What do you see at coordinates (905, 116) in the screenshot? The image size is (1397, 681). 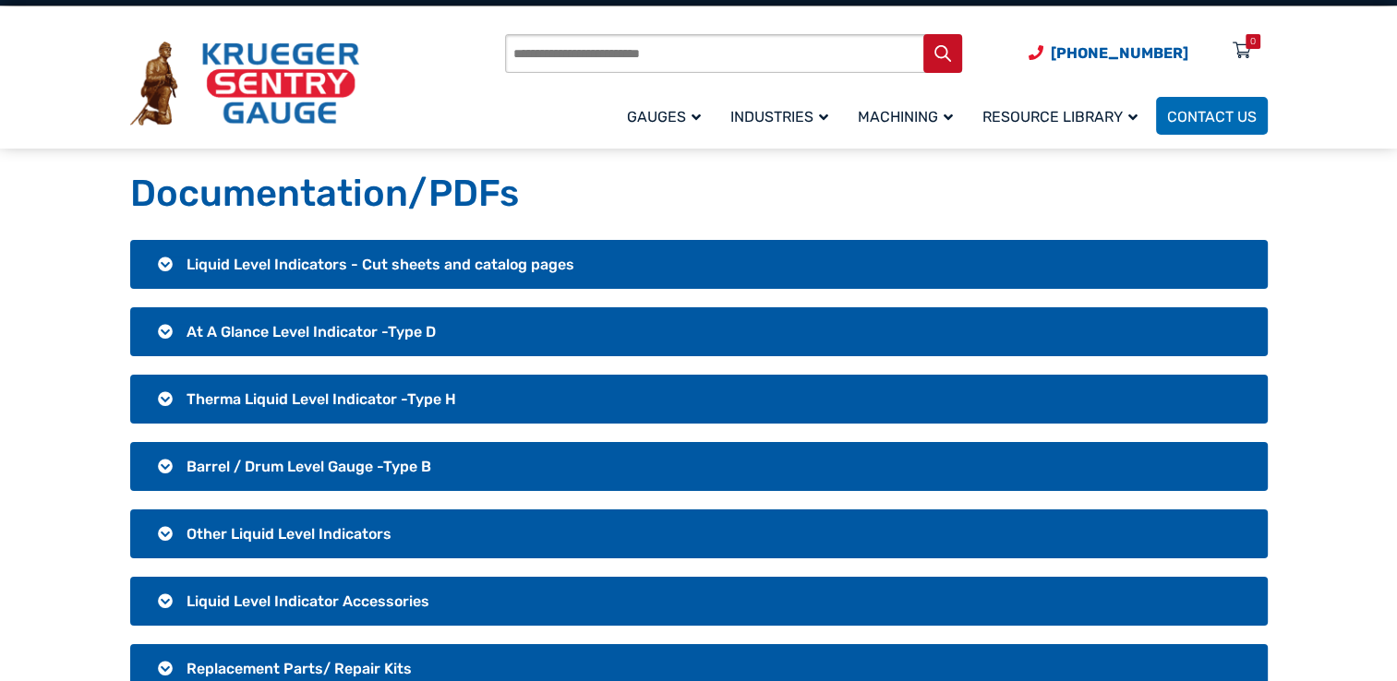 I see `span: Machining` at bounding box center [905, 116].